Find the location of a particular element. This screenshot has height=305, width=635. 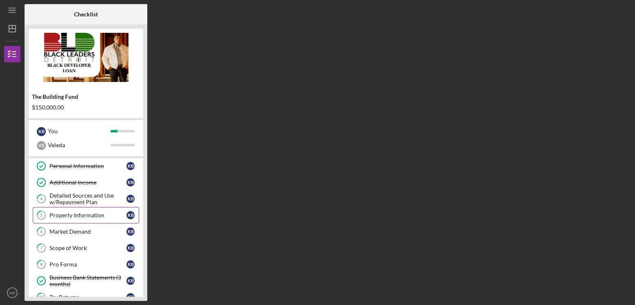

div: Scope of Work is located at coordinates (88, 248).